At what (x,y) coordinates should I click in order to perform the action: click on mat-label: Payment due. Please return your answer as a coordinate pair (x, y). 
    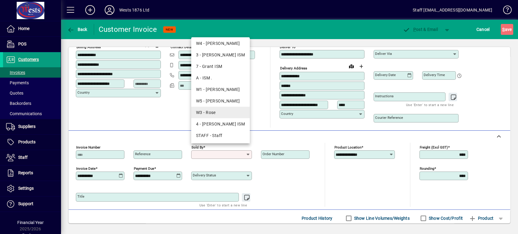
    Looking at the image, I should click on (144, 169).